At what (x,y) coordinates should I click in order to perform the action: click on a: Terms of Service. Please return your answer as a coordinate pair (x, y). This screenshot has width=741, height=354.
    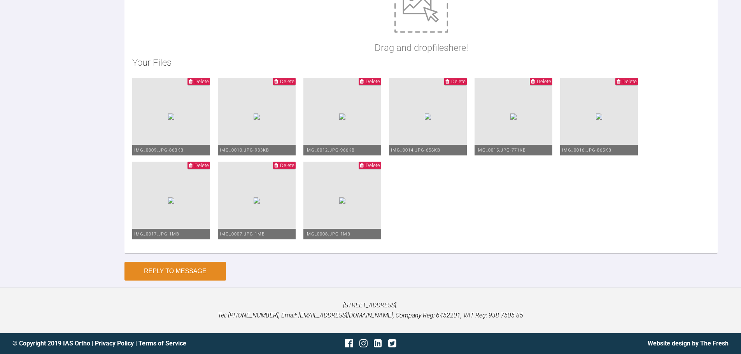
    Looking at the image, I should click on (162, 343).